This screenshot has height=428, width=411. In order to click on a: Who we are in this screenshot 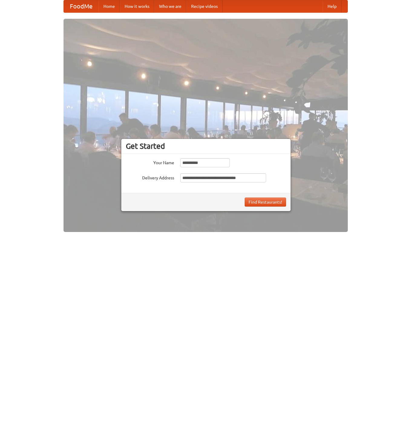, I will do `click(170, 6)`.